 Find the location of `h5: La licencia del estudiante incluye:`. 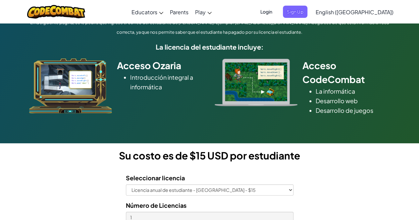

h5: La licencia del estudiante incluye: is located at coordinates (209, 47).